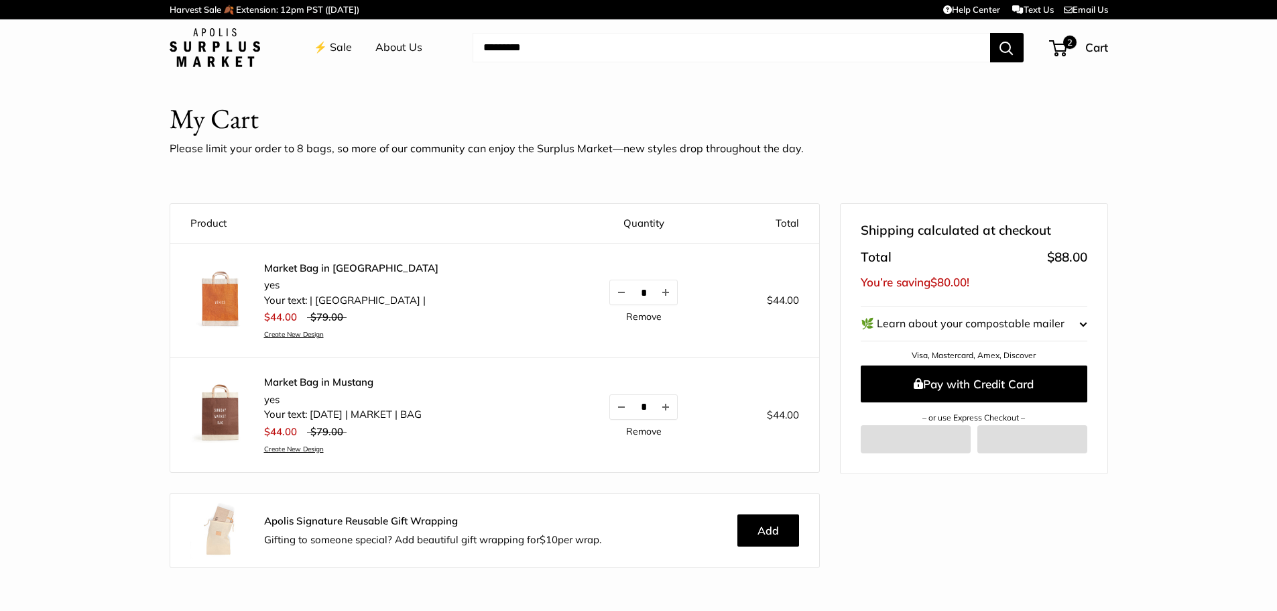  I want to click on a: Help Center, so click(972, 9).